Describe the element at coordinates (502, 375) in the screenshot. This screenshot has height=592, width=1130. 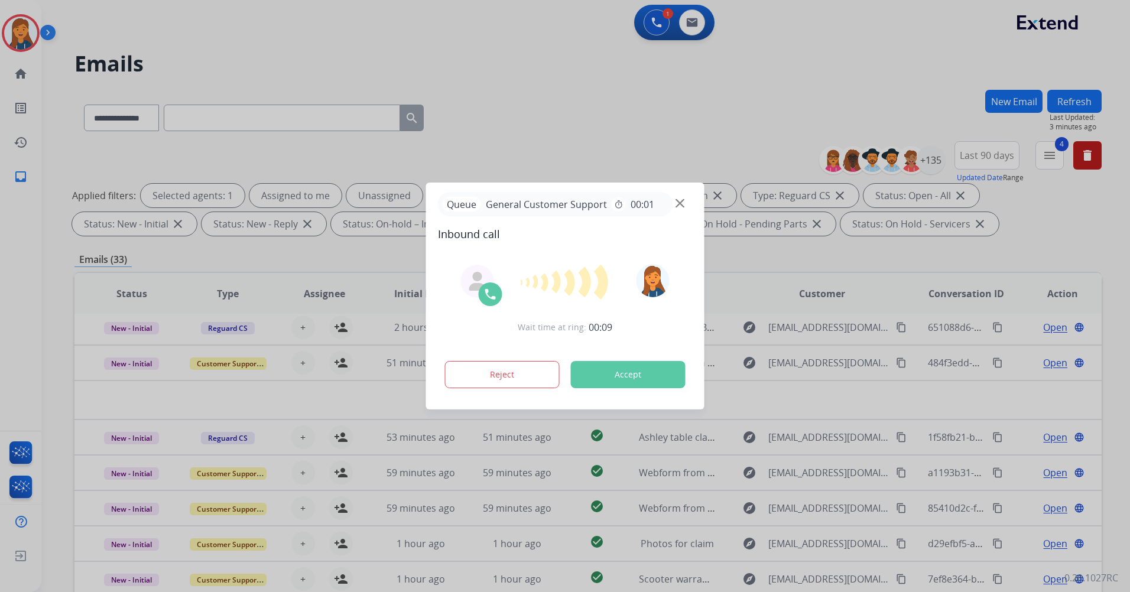
I see `button: Reject` at that location.